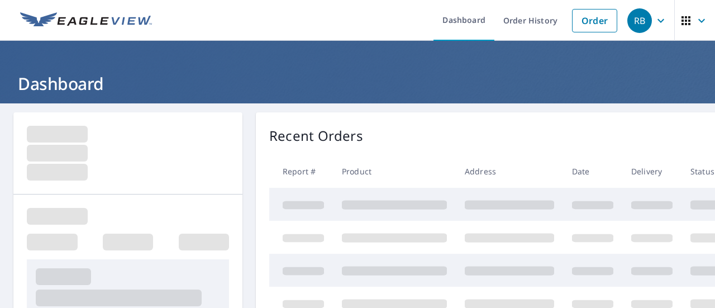 The height and width of the screenshot is (308, 715). Describe the element at coordinates (316, 136) in the screenshot. I see `p: Recent Orders` at that location.